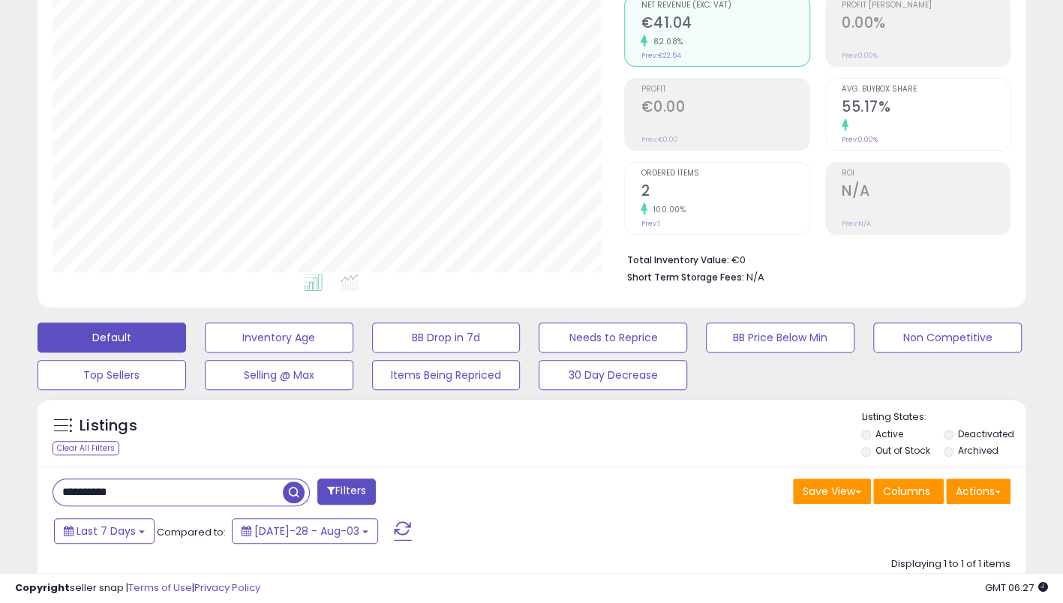 Image resolution: width=1063 pixels, height=603 pixels. What do you see at coordinates (812, 259) in the screenshot?
I see `li: €0` at bounding box center [812, 259].